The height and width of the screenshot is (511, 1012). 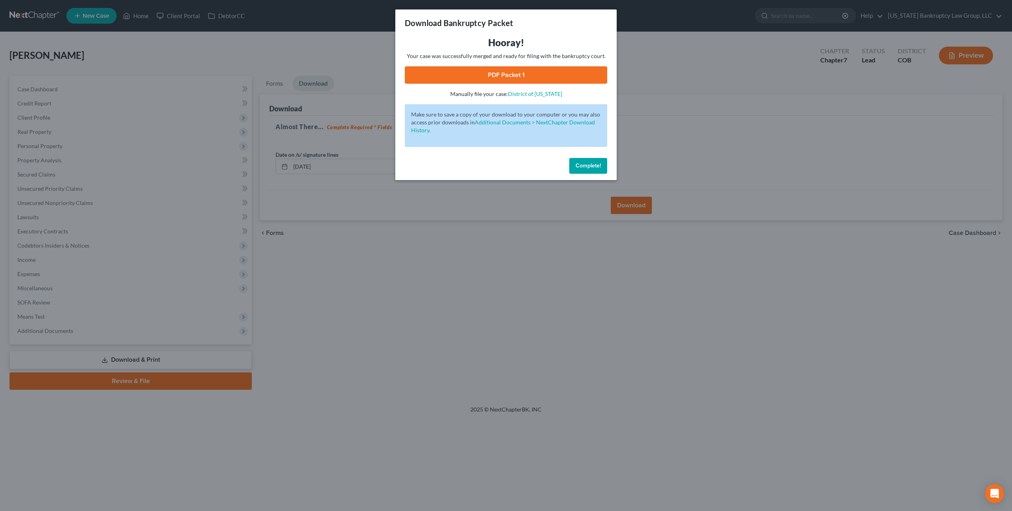 What do you see at coordinates (459, 23) in the screenshot?
I see `h3: Download Bankruptcy Packet` at bounding box center [459, 23].